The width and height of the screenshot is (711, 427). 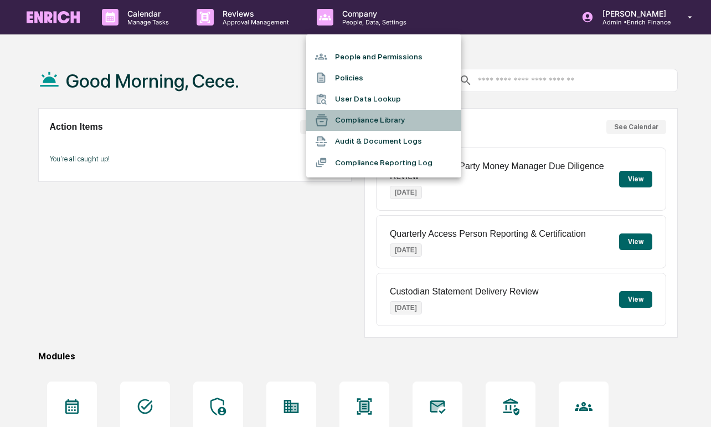 What do you see at coordinates (384, 141) in the screenshot?
I see `li: Audit & Document Logs` at bounding box center [384, 141].